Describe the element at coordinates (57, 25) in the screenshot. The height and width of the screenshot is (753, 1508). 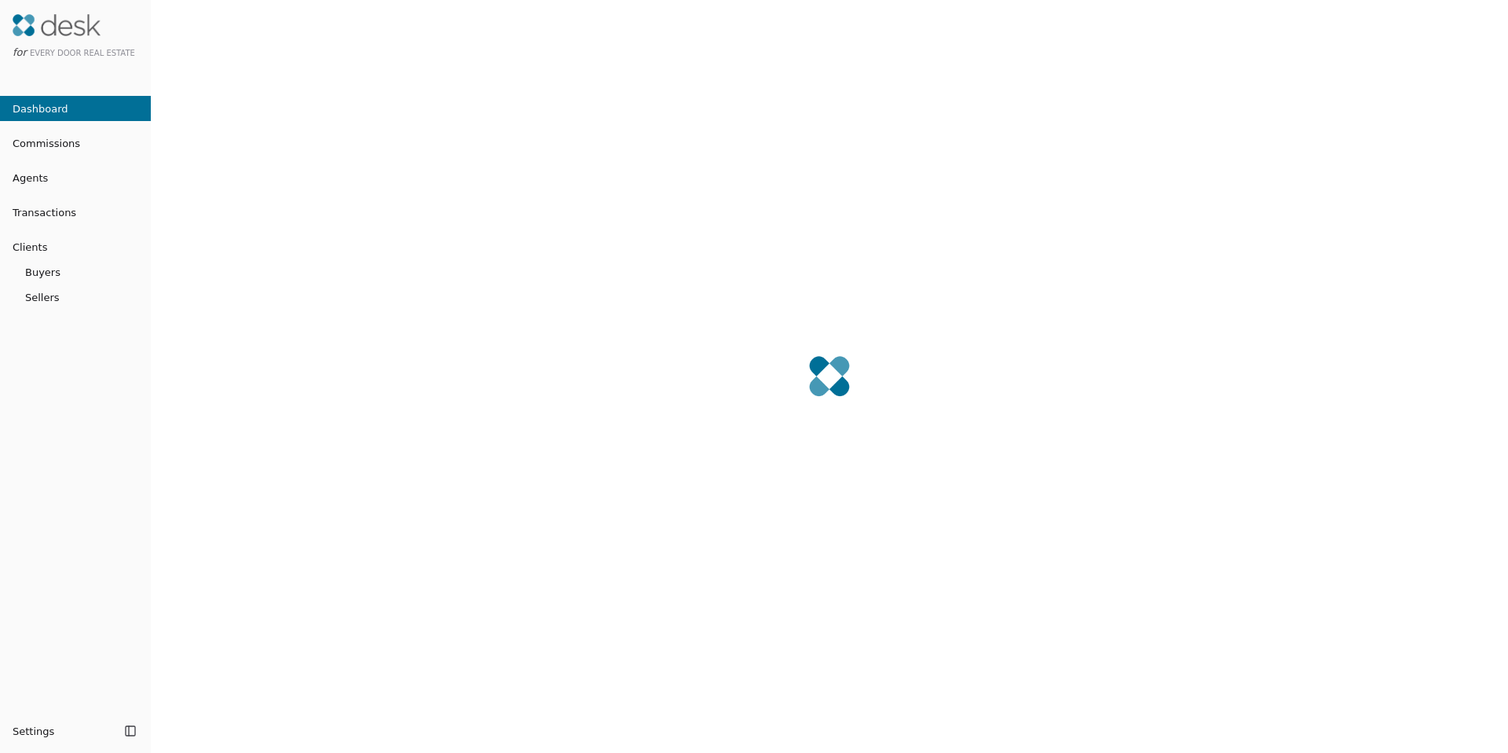
I see `img: Desk` at that location.